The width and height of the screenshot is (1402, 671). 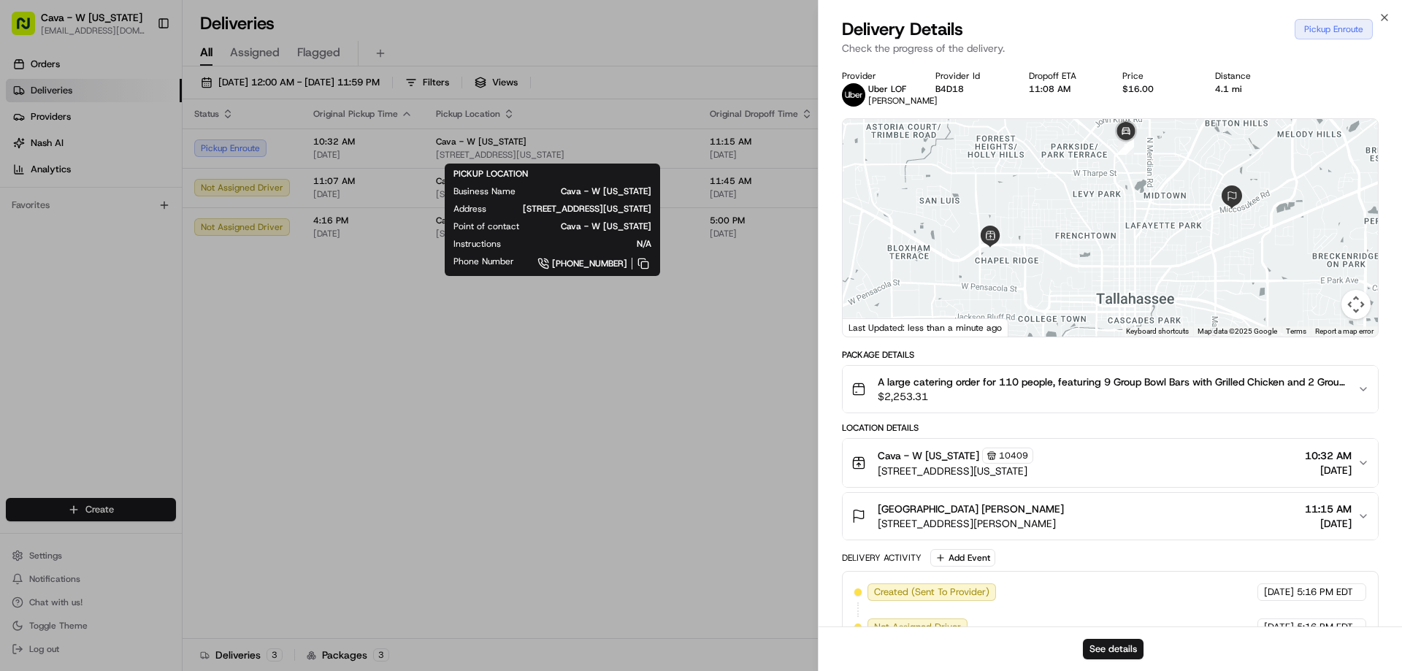 What do you see at coordinates (963, 558) in the screenshot?
I see `button: Add Event` at bounding box center [963, 558].